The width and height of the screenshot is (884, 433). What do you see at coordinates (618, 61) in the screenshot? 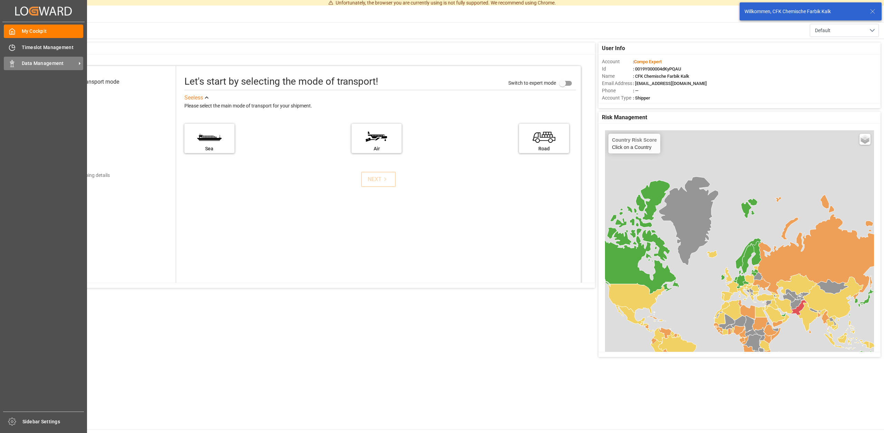
I see `span: Account` at bounding box center [618, 61].